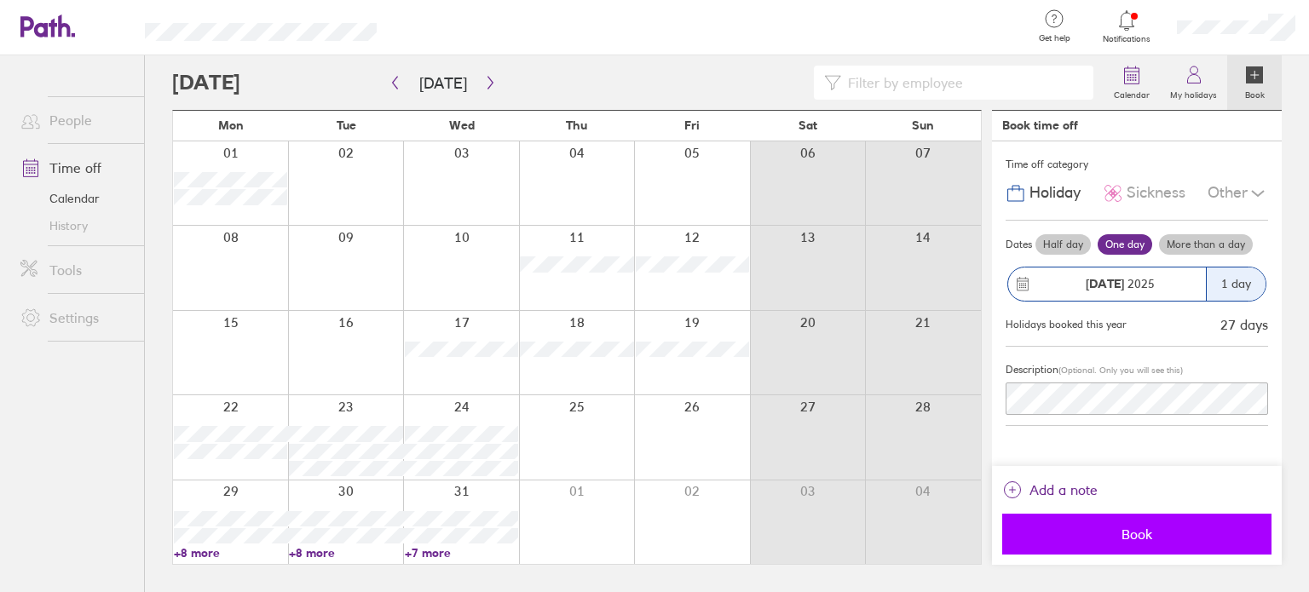 The height and width of the screenshot is (592, 1309). What do you see at coordinates (1126, 39) in the screenshot?
I see `span: Notifications` at bounding box center [1126, 39].